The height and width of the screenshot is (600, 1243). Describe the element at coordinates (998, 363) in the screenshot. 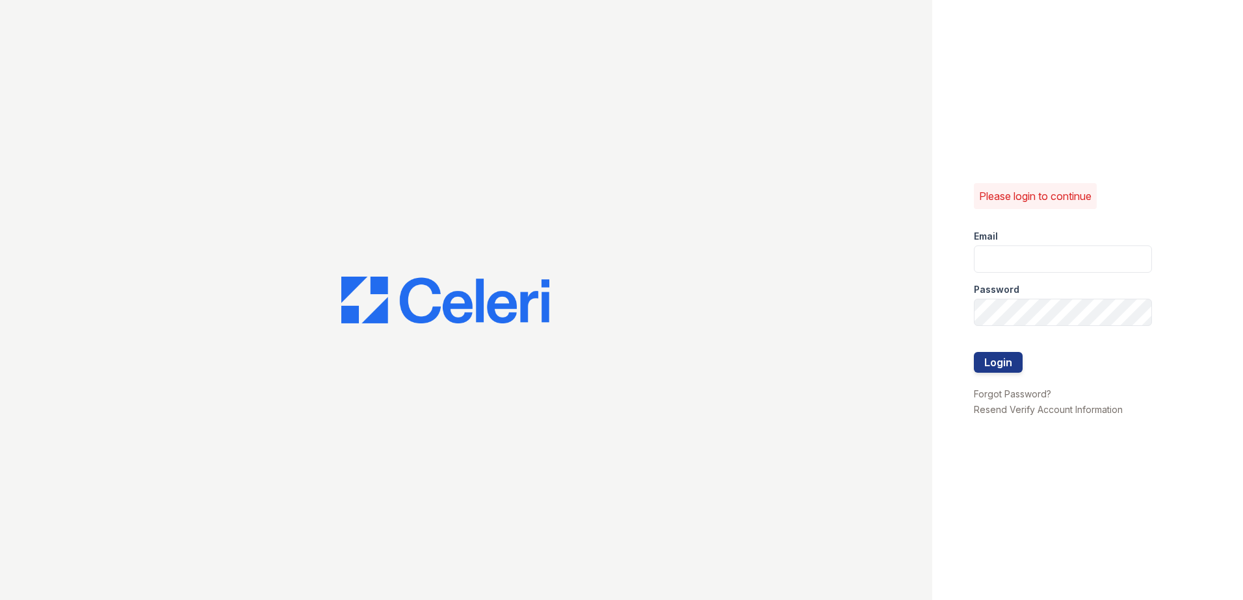

I see `button: Login` at that location.